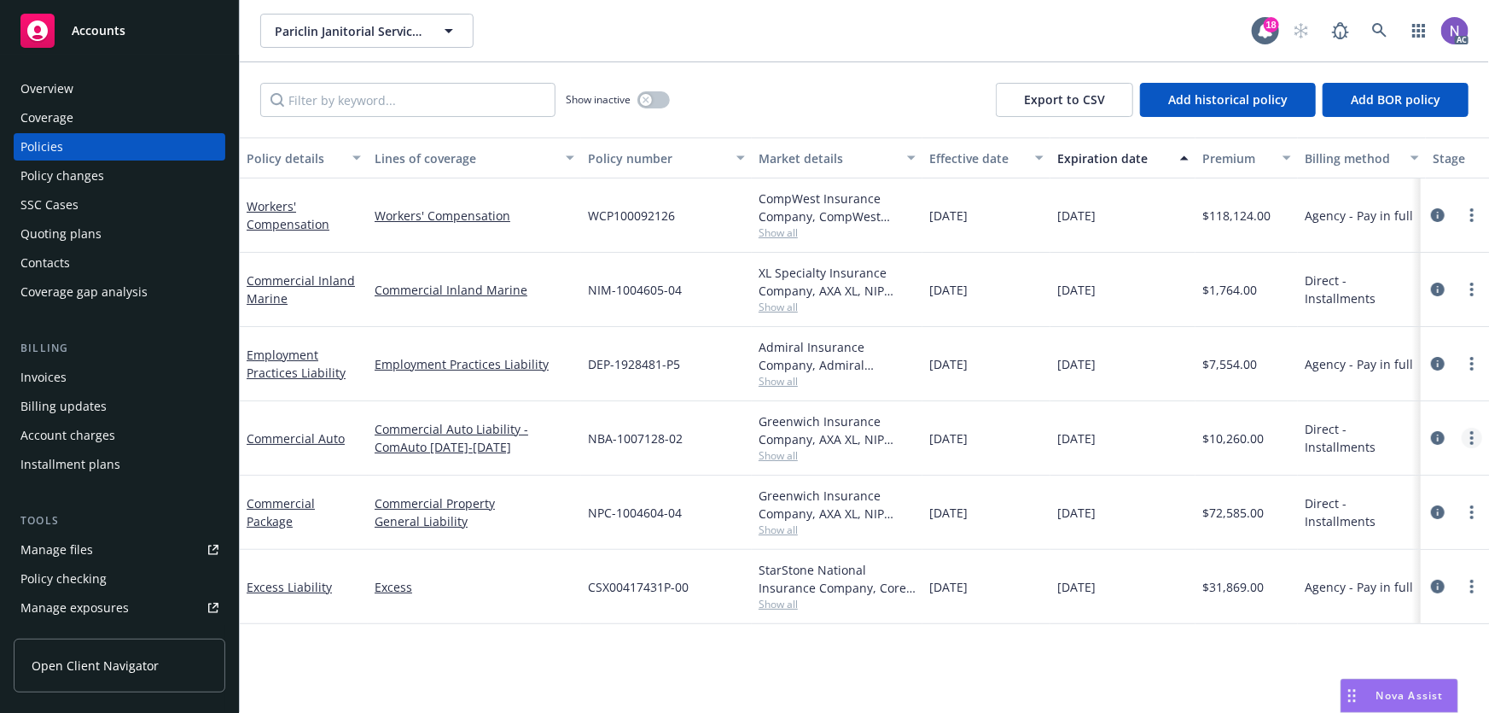 The width and height of the screenshot is (1489, 713). What do you see at coordinates (1459, 158) in the screenshot?
I see `div: Stage` at bounding box center [1459, 158].